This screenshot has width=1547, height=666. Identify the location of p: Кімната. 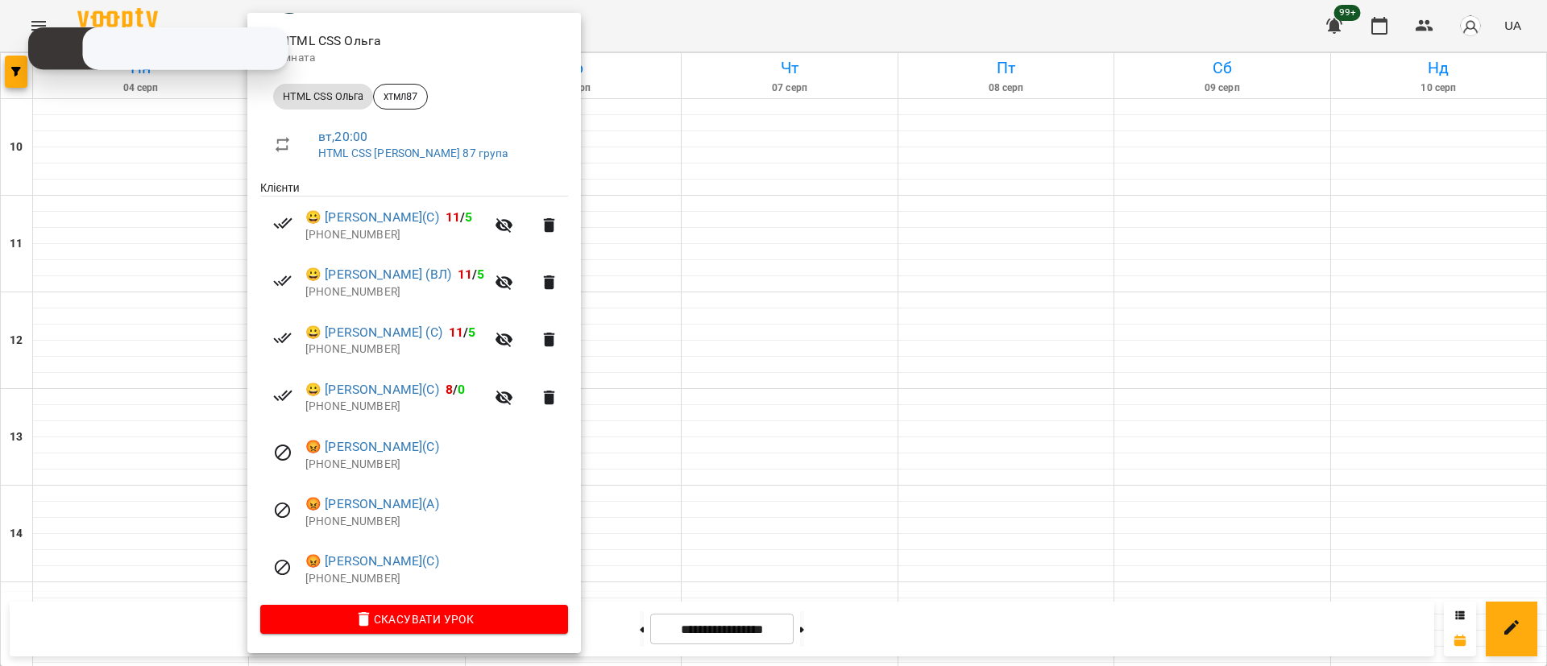
(414, 58).